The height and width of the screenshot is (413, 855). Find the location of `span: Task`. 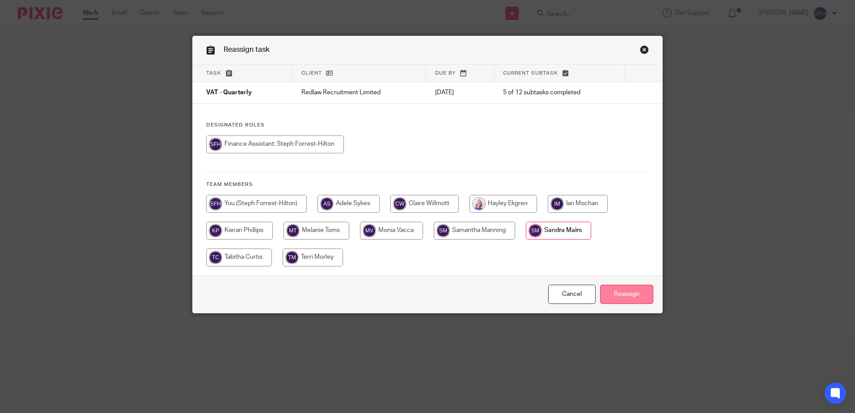

span: Task is located at coordinates (214, 73).